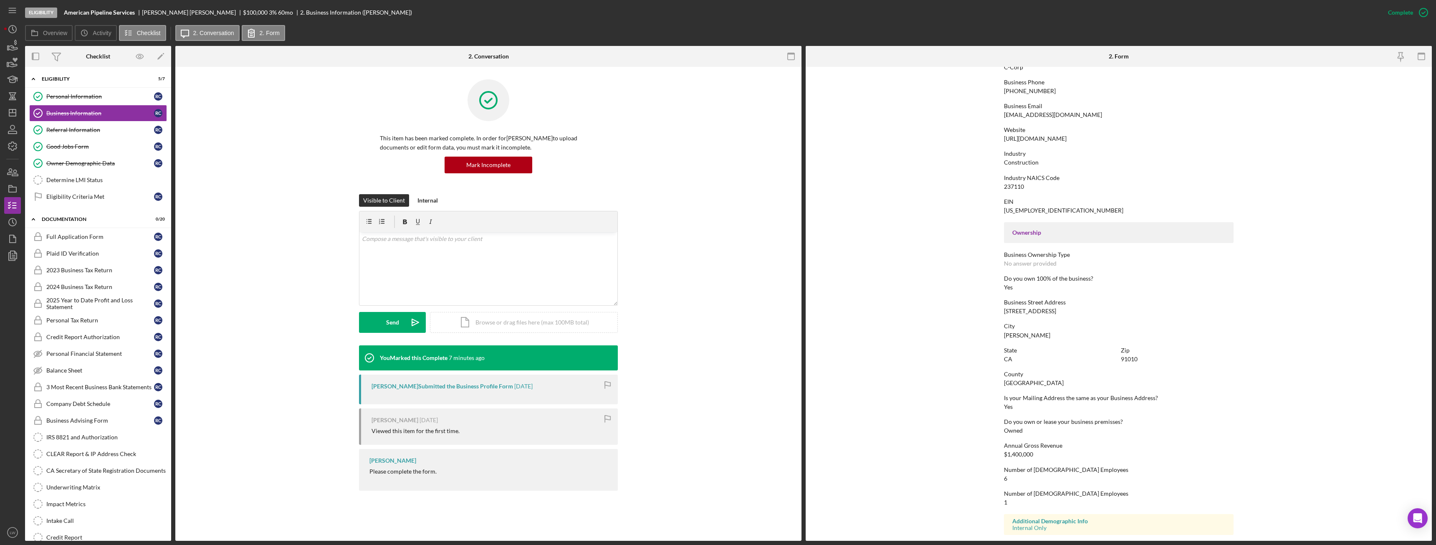 This screenshot has width=1436, height=545. Describe the element at coordinates (1119, 445) in the screenshot. I see `div: Annual Gross Revenue` at that location.